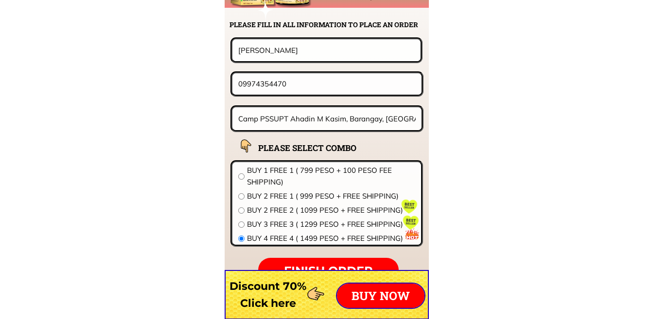 This screenshot has height=319, width=653. What do you see at coordinates (331, 210) in the screenshot?
I see `span: BUY 2 FREE 2 ( 1099 PESO + FREE SHIPPING)` at bounding box center [331, 210].